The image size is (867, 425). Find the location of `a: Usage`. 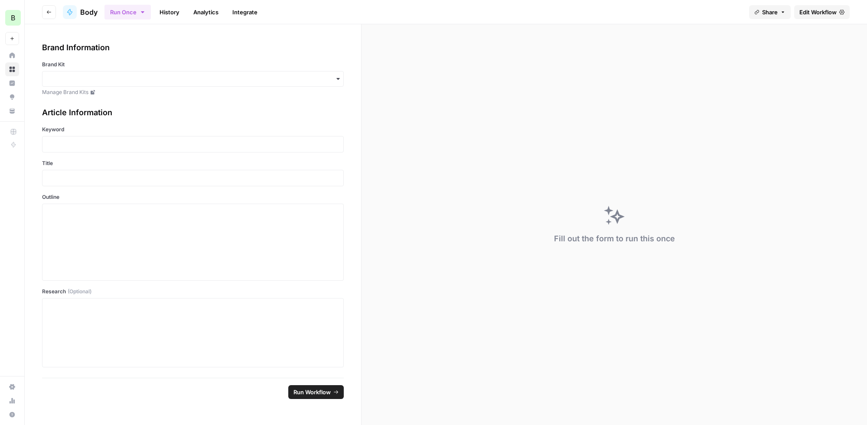

a: Usage is located at coordinates (12, 401).